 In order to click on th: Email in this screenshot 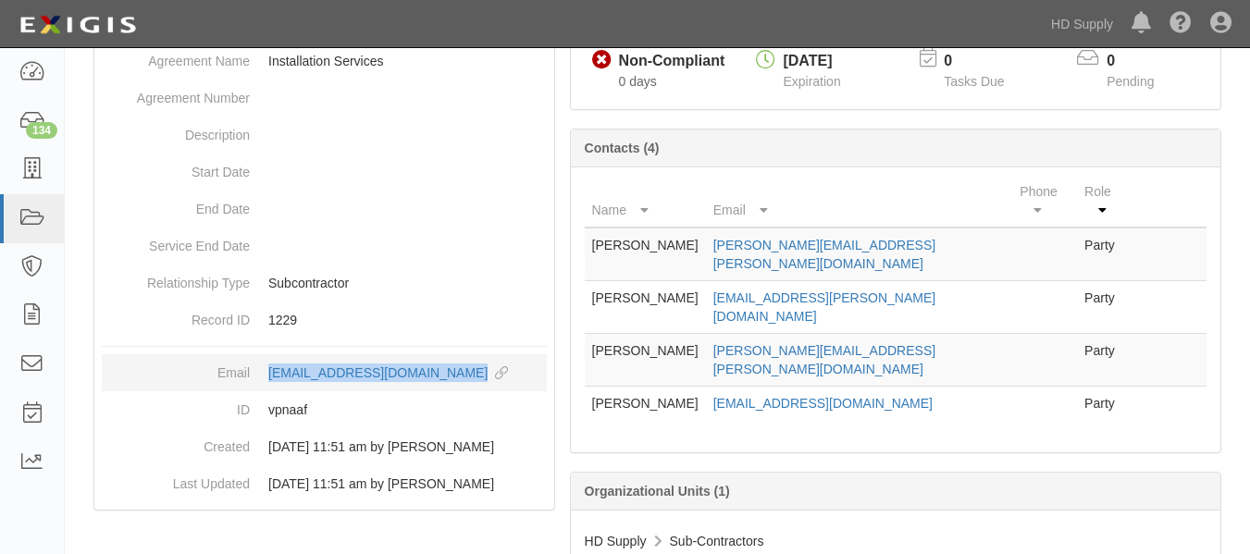, I will do `click(860, 201)`.